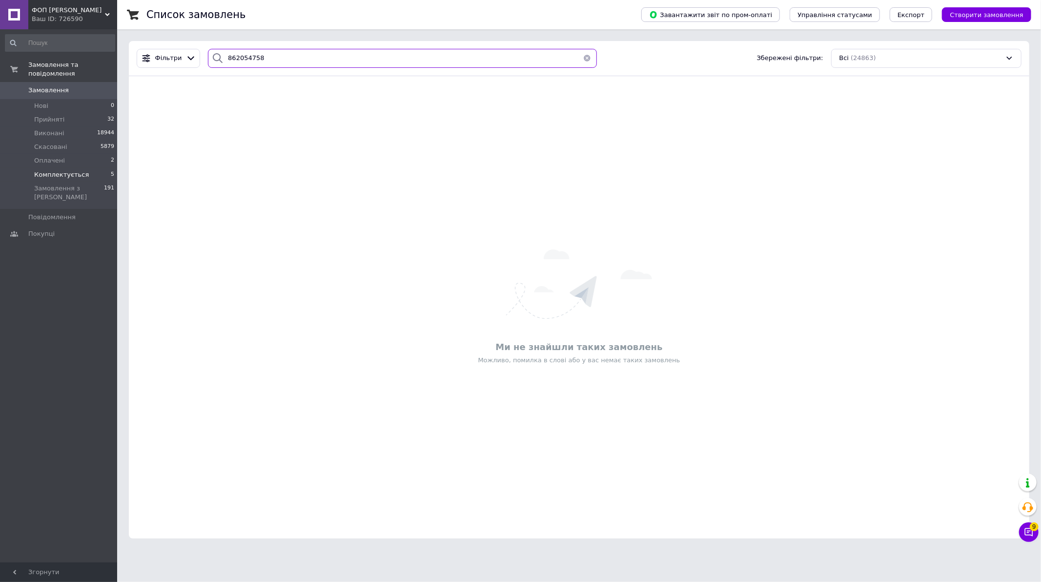  I want to click on span: Замовлення та повідомлення, so click(73, 69).